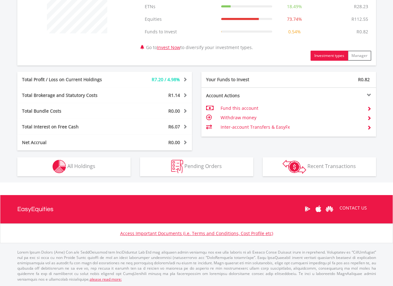 The width and height of the screenshot is (393, 286). What do you see at coordinates (329, 56) in the screenshot?
I see `button: Investment types` at bounding box center [329, 56].